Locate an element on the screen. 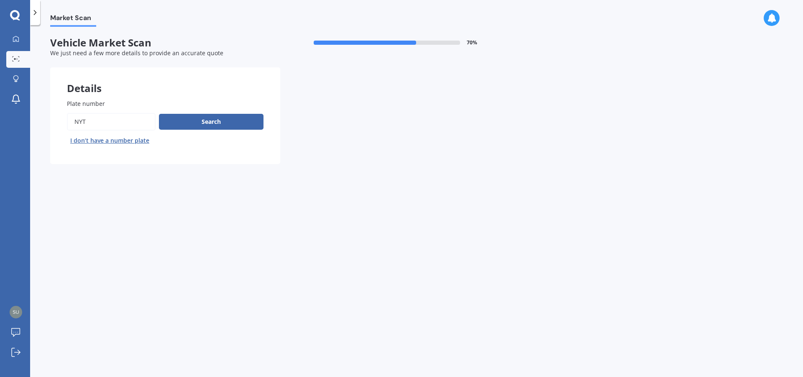 This screenshot has height=377, width=803. span: Plate number is located at coordinates (86, 103).